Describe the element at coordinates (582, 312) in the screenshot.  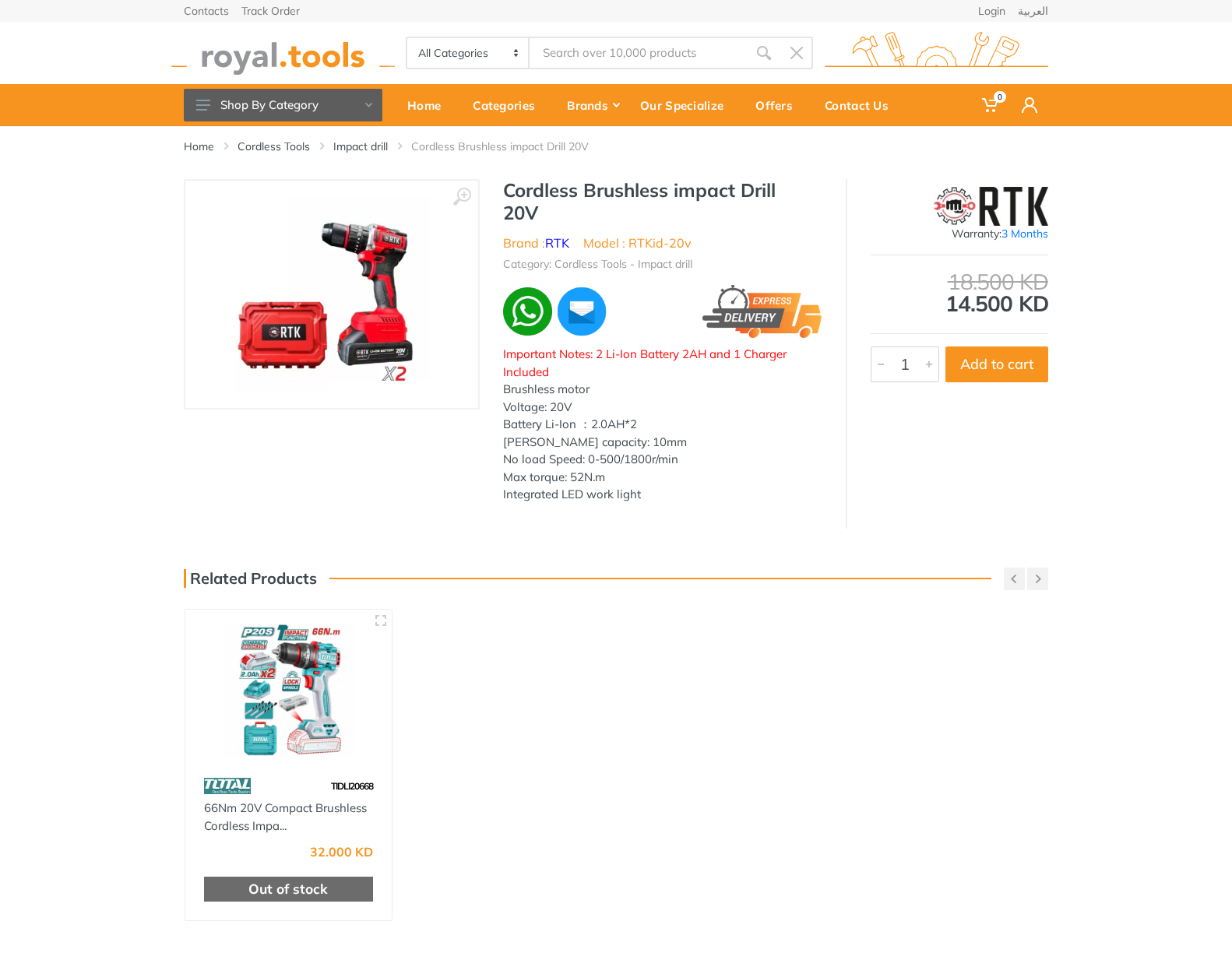
I see `img: ma.webp` at that location.